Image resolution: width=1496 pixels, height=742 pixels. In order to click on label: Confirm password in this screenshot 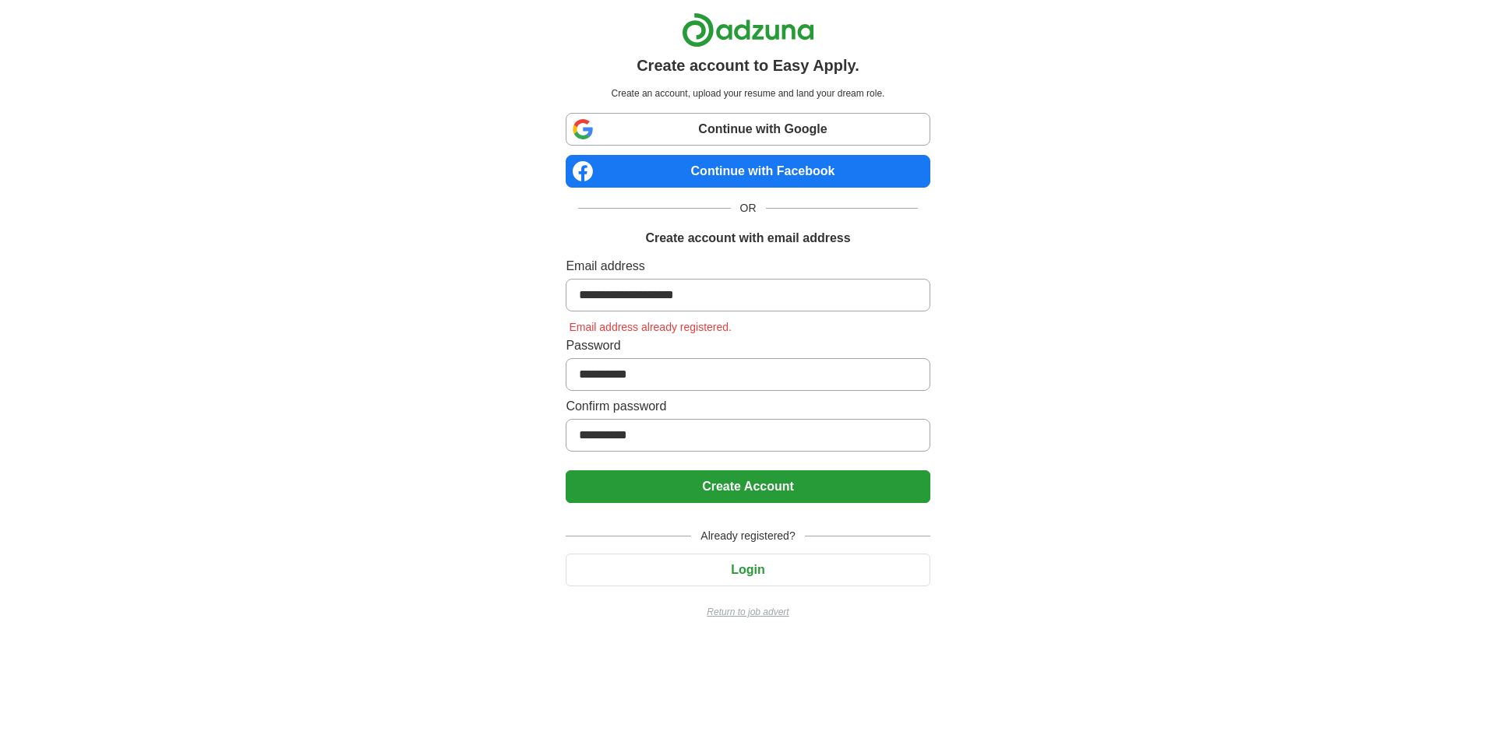, I will do `click(747, 407)`.